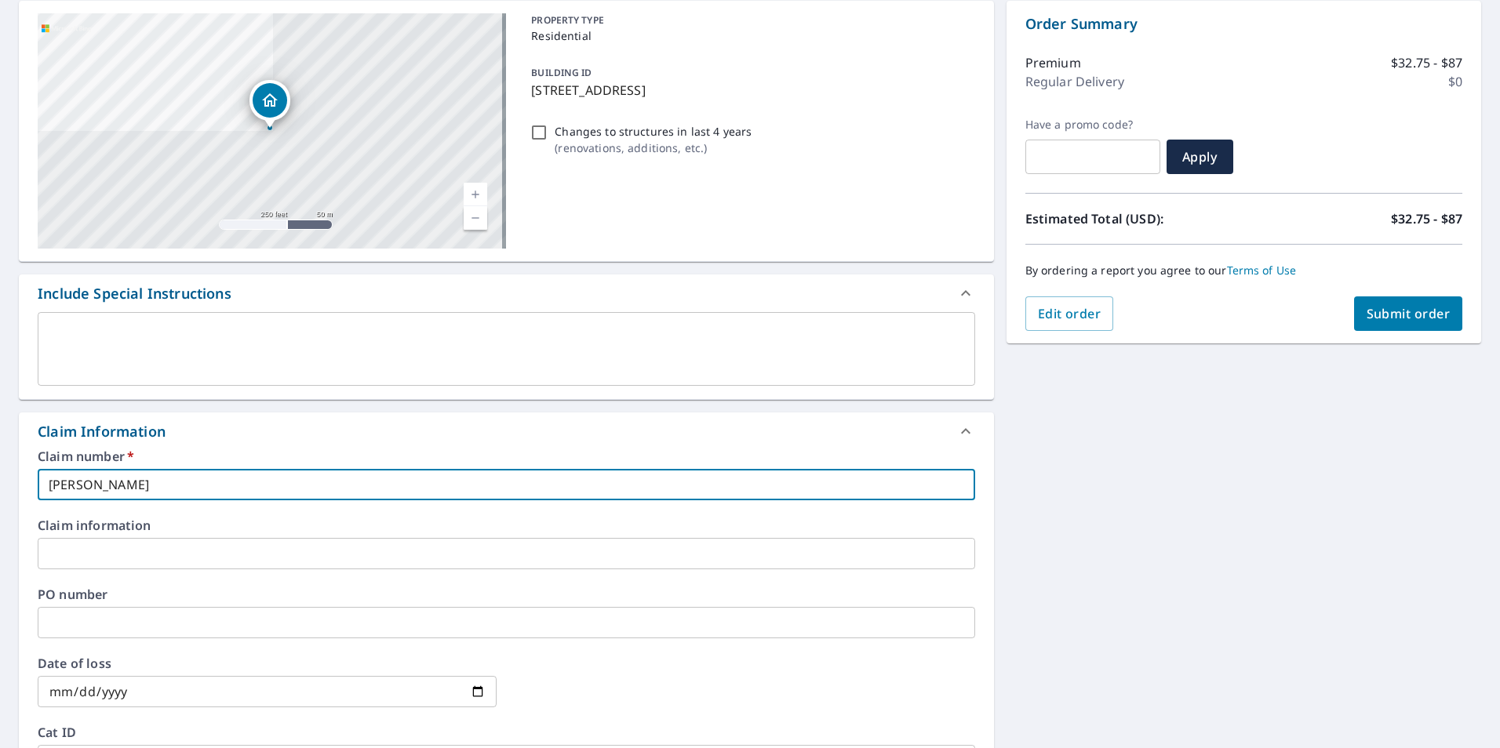 The image size is (1500, 748). Describe the element at coordinates (506, 733) in the screenshot. I see `label: Cat ID` at that location.